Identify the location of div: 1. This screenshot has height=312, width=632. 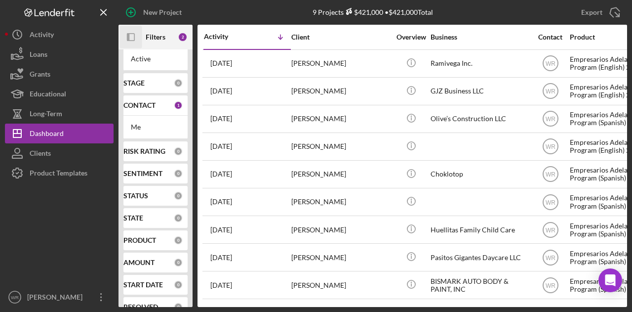
(178, 105).